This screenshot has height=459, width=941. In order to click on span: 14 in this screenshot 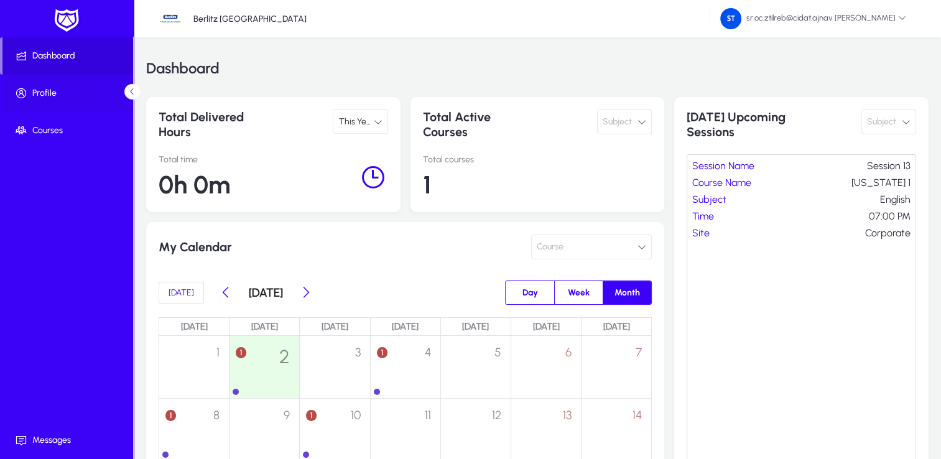, I will do `click(637, 415)`.